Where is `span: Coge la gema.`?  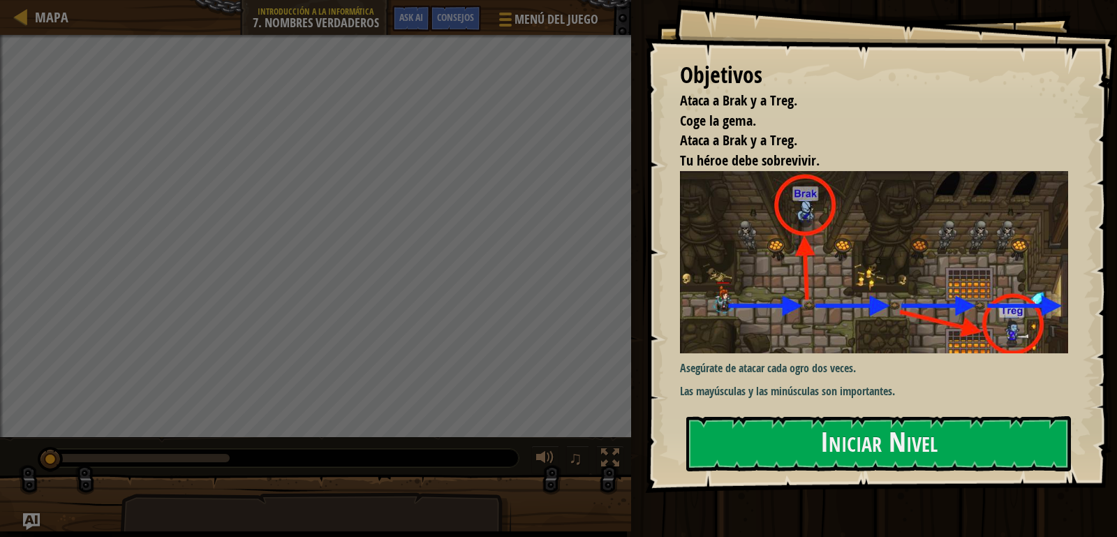 span: Coge la gema. is located at coordinates (718, 120).